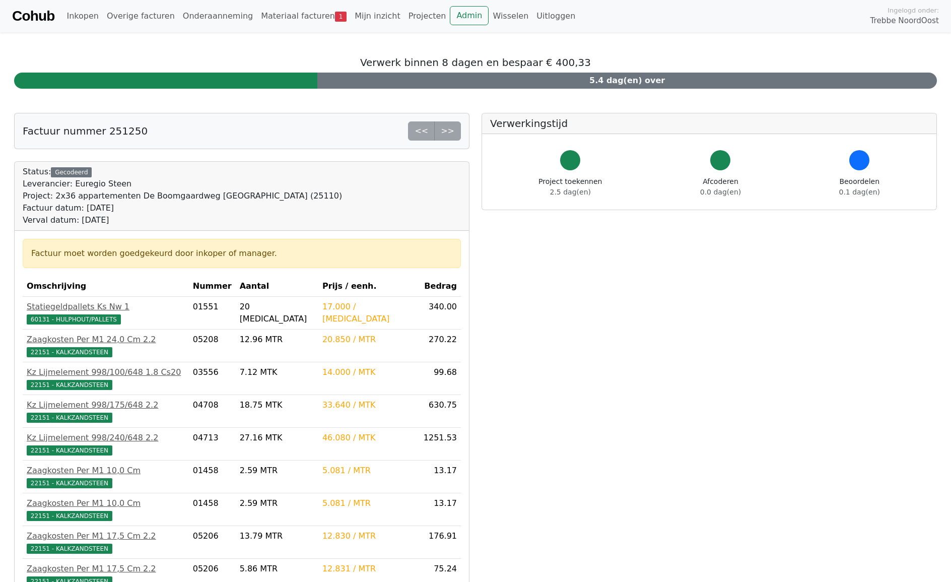 The height and width of the screenshot is (582, 951). Describe the element at coordinates (340, 17) in the screenshot. I see `span: 1` at that location.